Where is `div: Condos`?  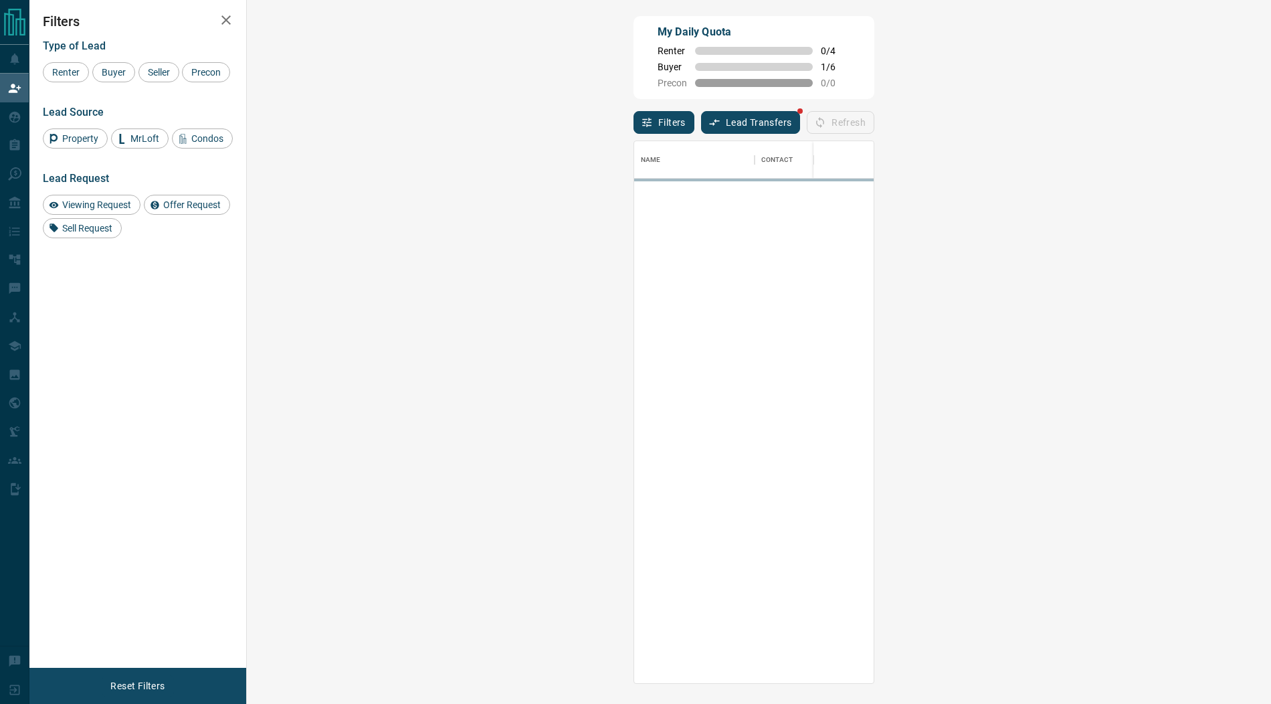
div: Condos is located at coordinates (202, 138).